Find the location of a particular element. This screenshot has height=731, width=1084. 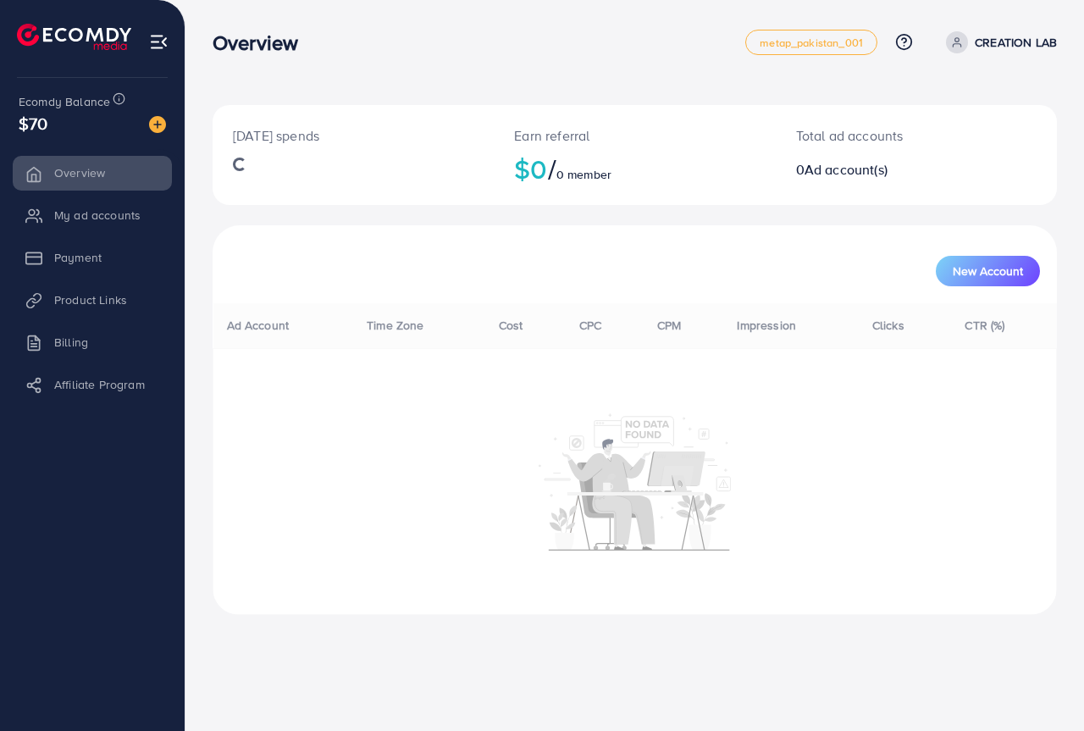

a: CREATION LAB is located at coordinates (998, 42).